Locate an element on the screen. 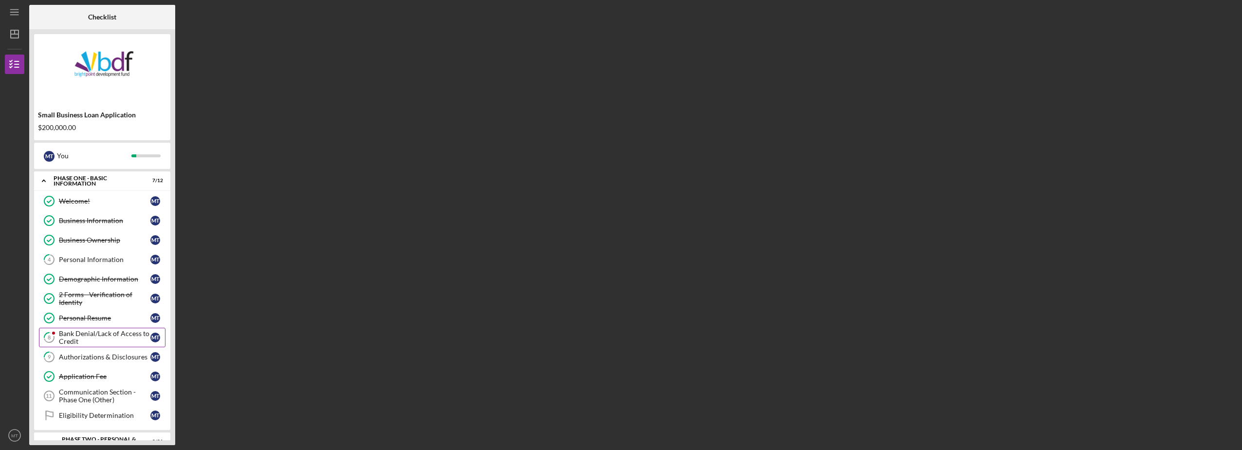  a: 8Bank Denial/Lack of Access to CreditMT is located at coordinates (102, 337).